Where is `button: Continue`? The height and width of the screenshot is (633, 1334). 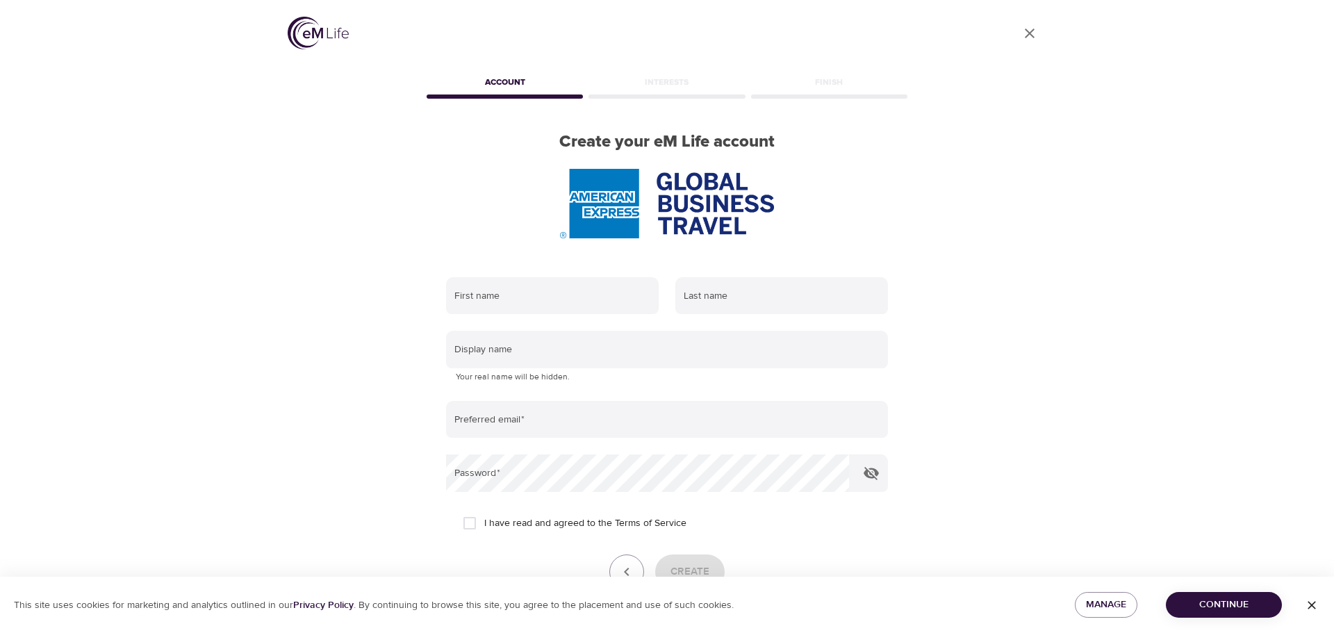 button: Continue is located at coordinates (1223, 604).